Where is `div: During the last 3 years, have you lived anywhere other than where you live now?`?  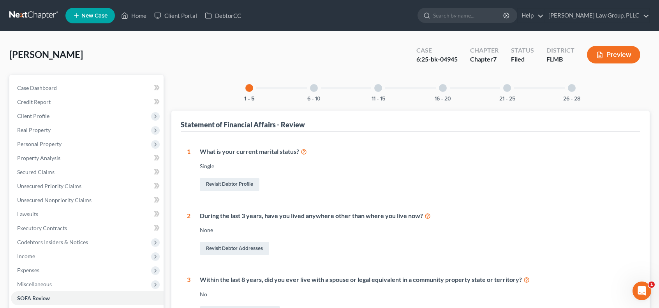 div: During the last 3 years, have you lived anywhere other than where you live now? is located at coordinates (417, 216).